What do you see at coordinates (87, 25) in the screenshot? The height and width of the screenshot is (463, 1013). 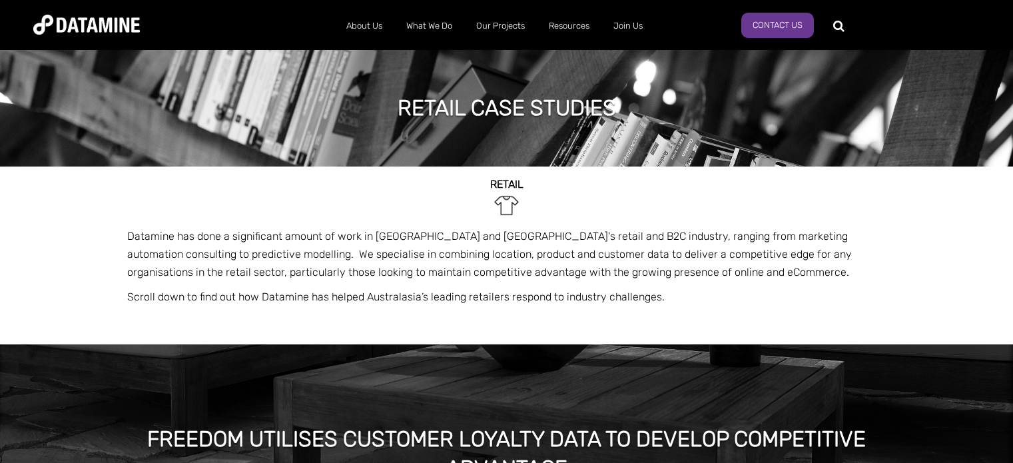 I see `img: Datamine` at bounding box center [87, 25].